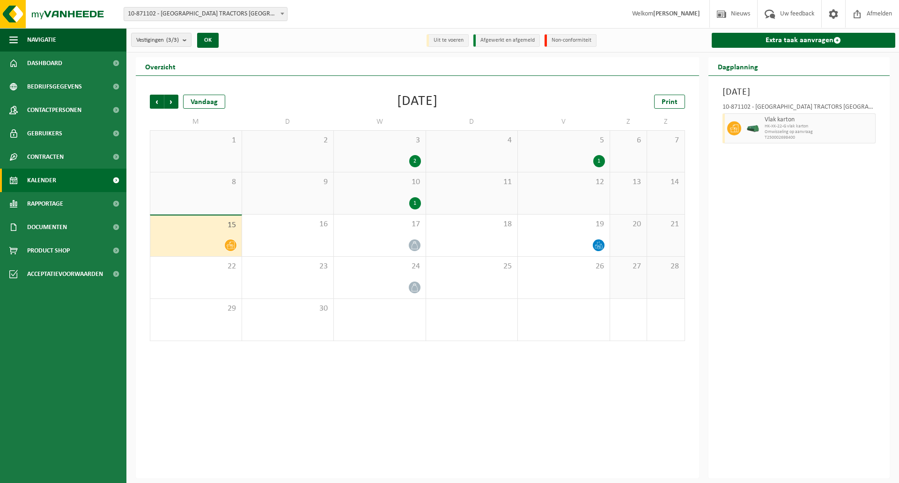 The height and width of the screenshot is (483, 899). Describe the element at coordinates (669, 102) in the screenshot. I see `a: Print` at that location.